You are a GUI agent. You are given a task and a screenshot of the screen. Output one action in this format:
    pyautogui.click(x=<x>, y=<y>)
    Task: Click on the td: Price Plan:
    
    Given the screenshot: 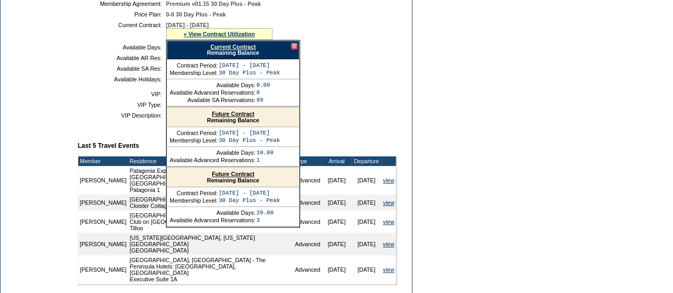 What is the action you would take?
    pyautogui.click(x=122, y=14)
    